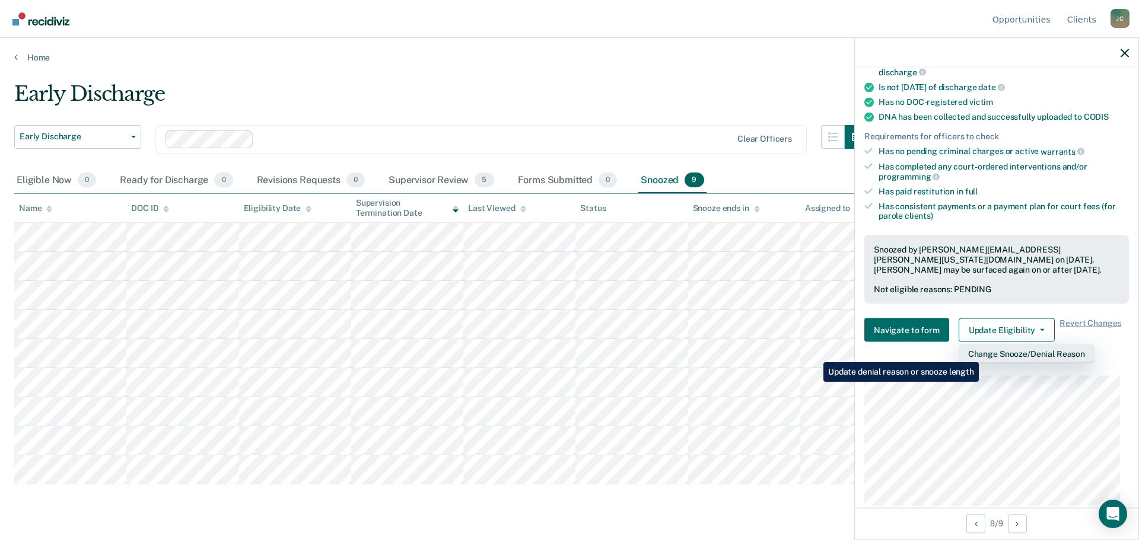 The image size is (1139, 540). Describe the element at coordinates (1004, 117) in the screenshot. I see `div: DNA has been collected and successfully uploaded to` at that location.